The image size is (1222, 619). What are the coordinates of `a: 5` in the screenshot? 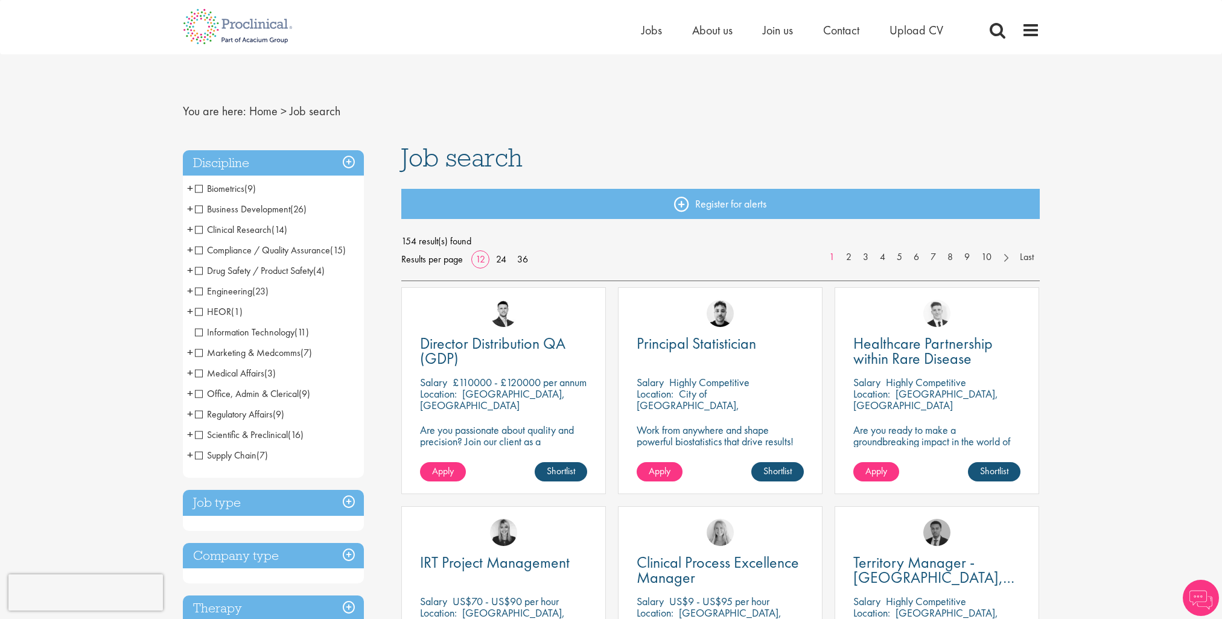 It's located at (899, 257).